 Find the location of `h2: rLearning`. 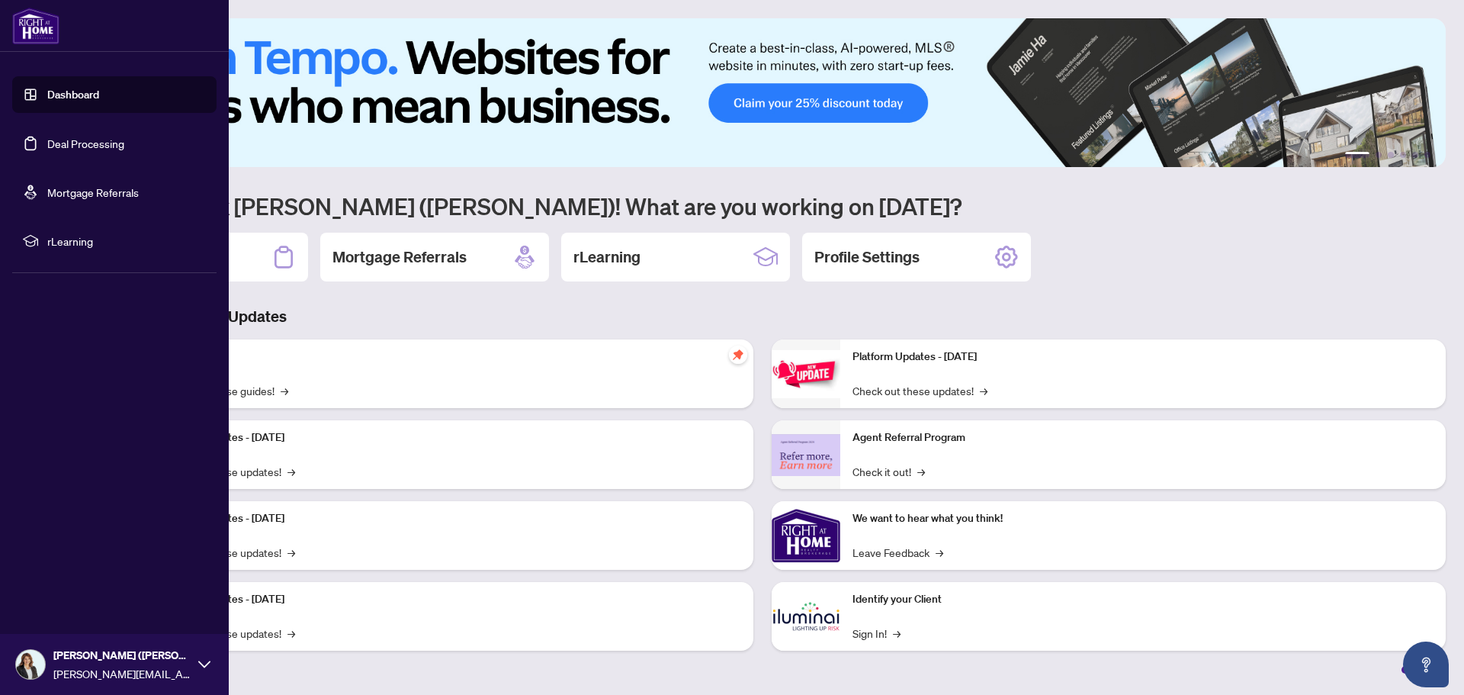

h2: rLearning is located at coordinates (607, 257).